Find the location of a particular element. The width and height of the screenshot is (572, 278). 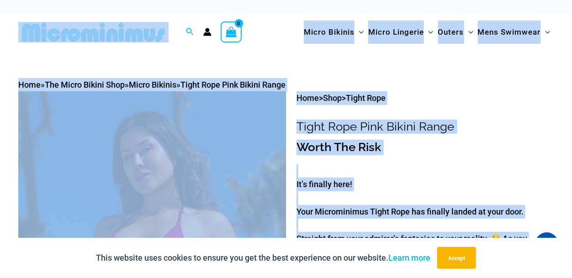

p: This website uses cookies to ensure you get the best experience on our website. is located at coordinates (263, 258).